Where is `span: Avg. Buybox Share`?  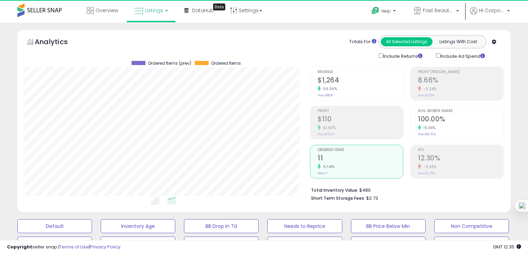 span: Avg. Buybox Share is located at coordinates (461, 111).